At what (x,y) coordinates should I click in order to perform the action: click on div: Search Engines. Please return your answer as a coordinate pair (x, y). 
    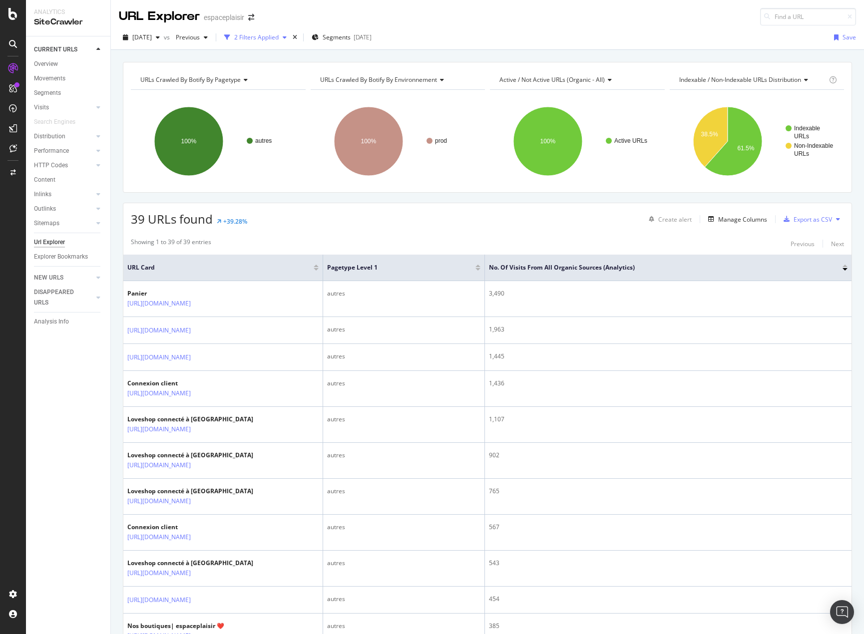
    Looking at the image, I should click on (54, 122).